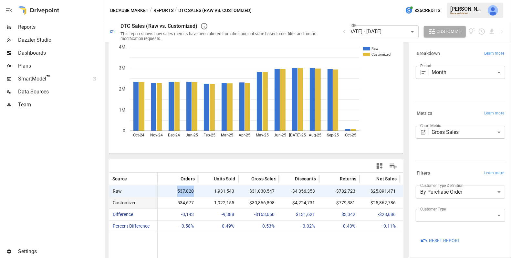  I want to click on text: 4M, so click(122, 47).